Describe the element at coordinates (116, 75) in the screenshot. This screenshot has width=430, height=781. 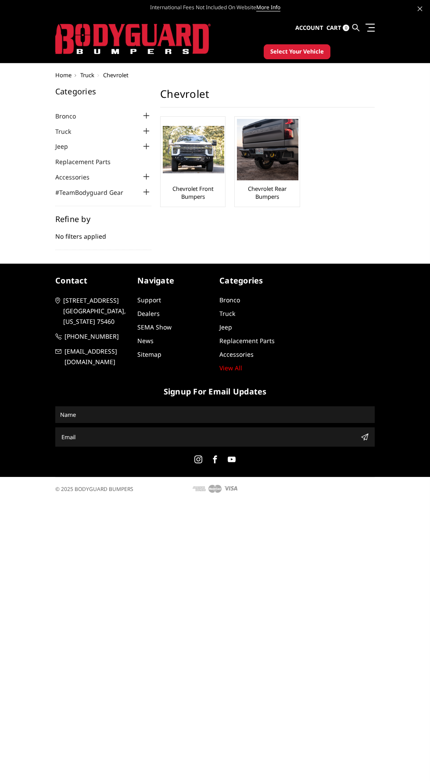
I see `span: Chevrolet` at that location.